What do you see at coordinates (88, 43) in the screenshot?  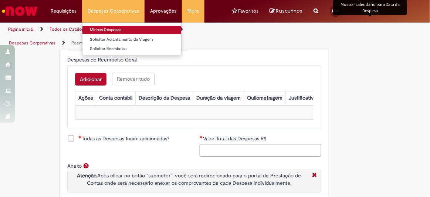 I see `a: Reembolso Geral` at bounding box center [88, 43].